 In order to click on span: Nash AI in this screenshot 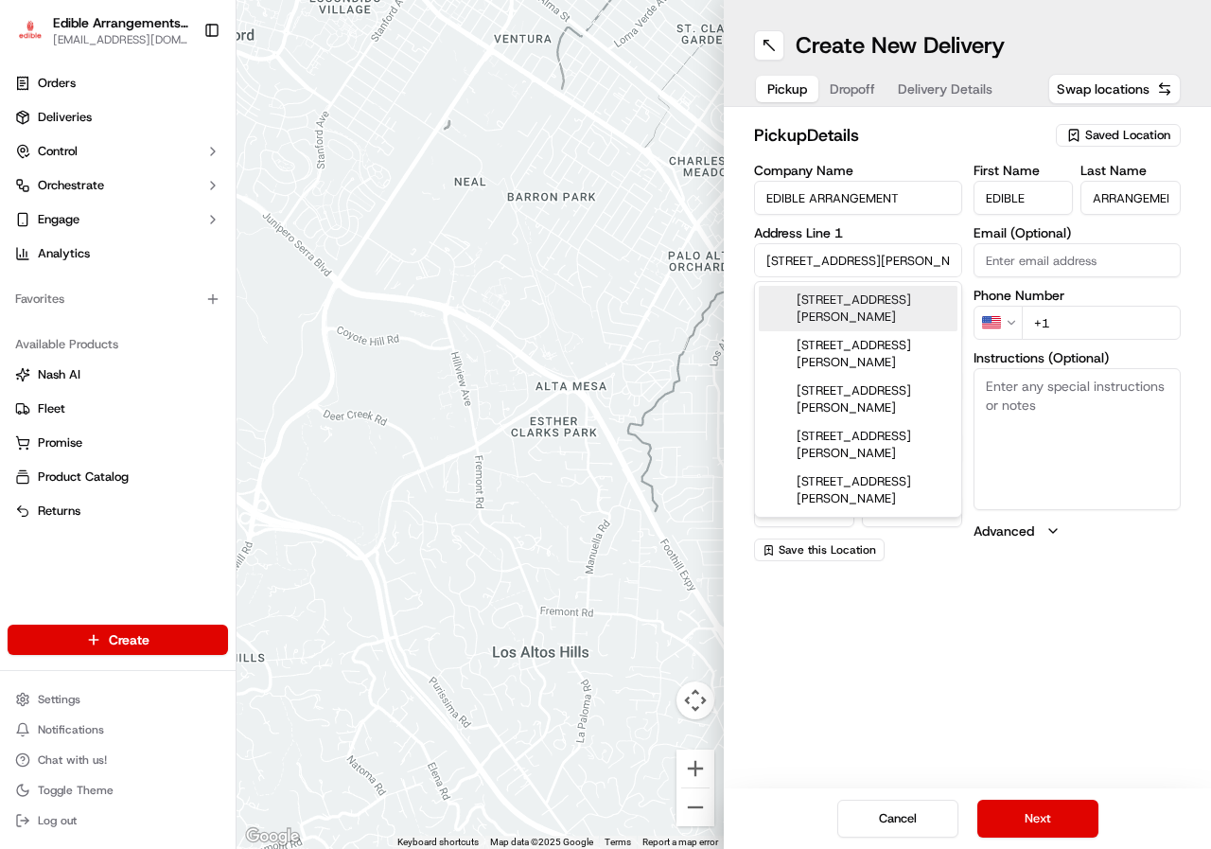, I will do `click(59, 375)`.